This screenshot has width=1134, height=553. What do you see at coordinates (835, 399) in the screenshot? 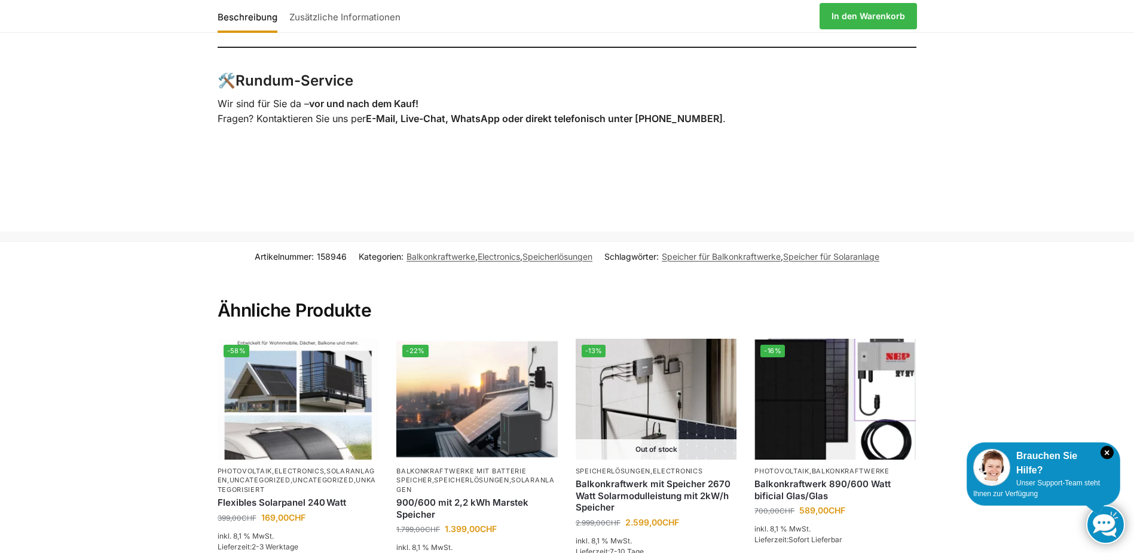
I see `img: Bificiales Hochleistungsmodul` at bounding box center [835, 399].